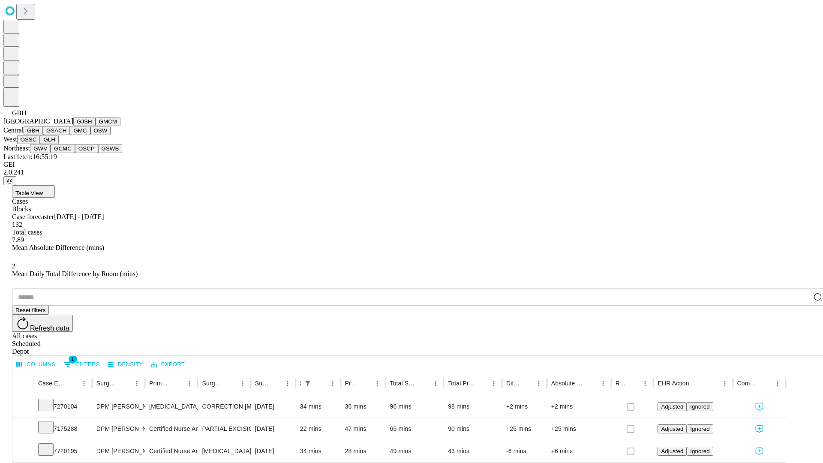 The image size is (823, 463). What do you see at coordinates (40, 148) in the screenshot?
I see `button: GWV` at bounding box center [40, 148].